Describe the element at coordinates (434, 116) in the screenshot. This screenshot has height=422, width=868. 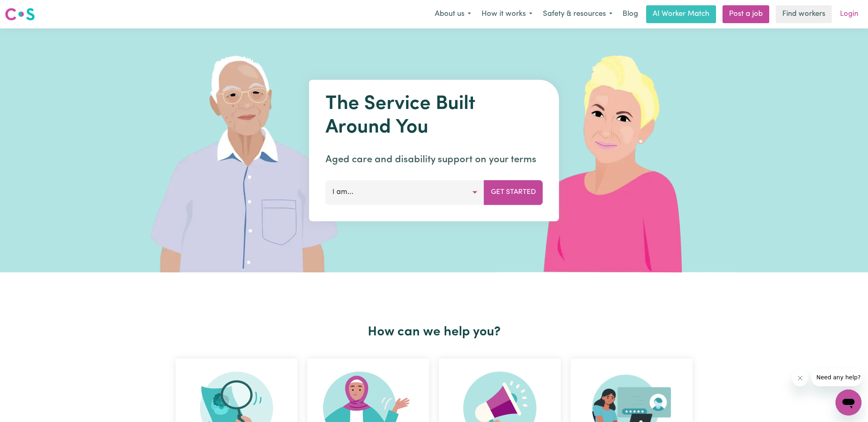
I see `h1: The Service Built Around You` at that location.